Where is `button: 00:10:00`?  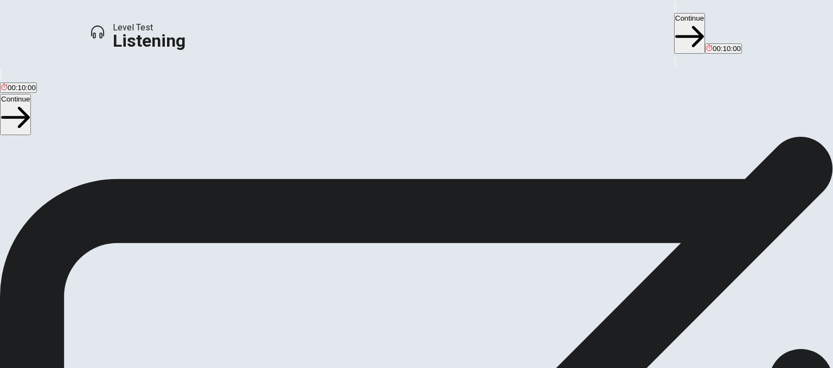 button: 00:10:00 is located at coordinates (724, 48).